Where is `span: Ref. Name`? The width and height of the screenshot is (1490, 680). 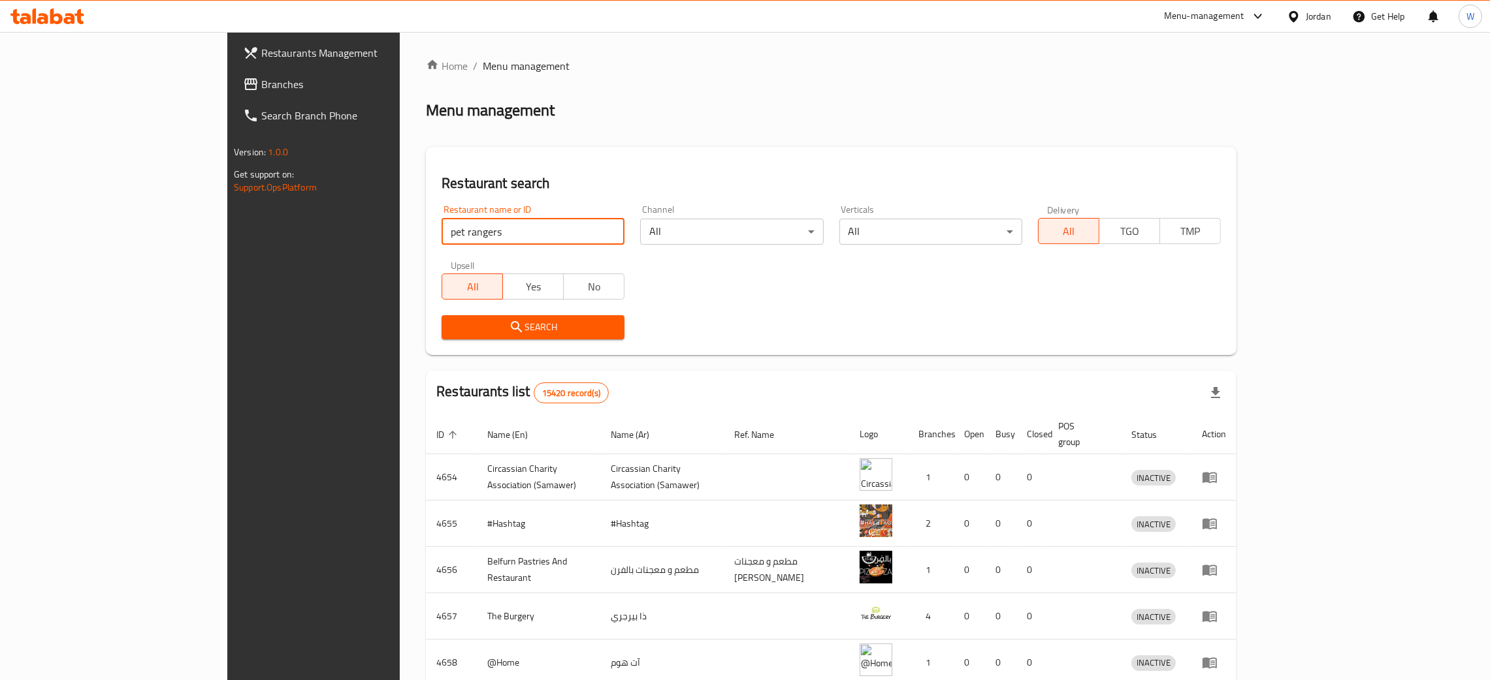
span: Ref. Name is located at coordinates (762, 435).